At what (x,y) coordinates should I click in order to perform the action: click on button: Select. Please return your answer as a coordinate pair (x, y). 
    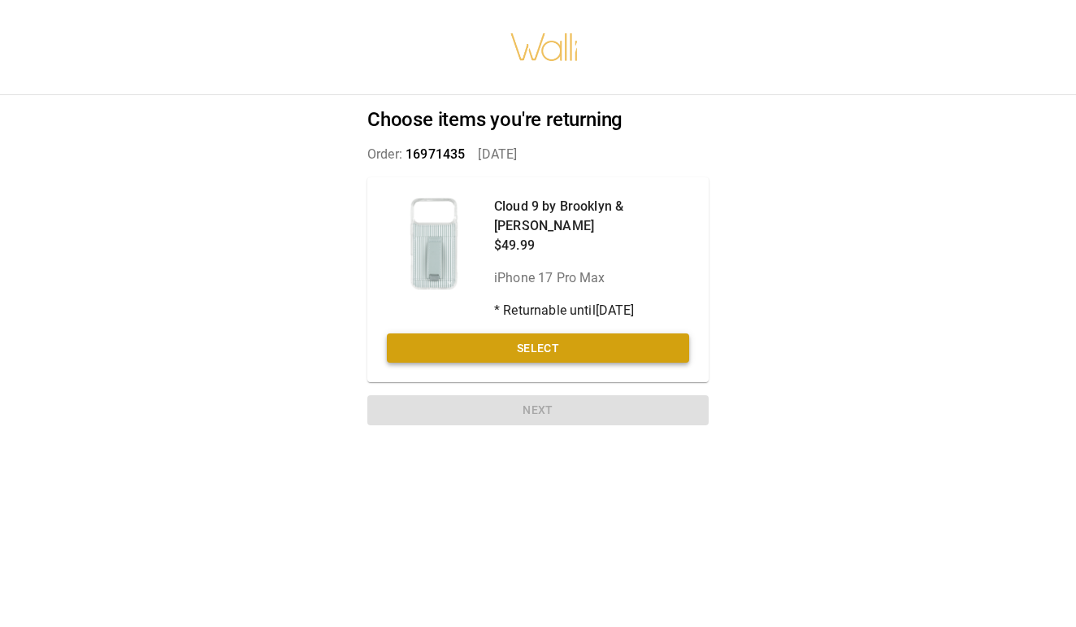
    Looking at the image, I should click on (538, 348).